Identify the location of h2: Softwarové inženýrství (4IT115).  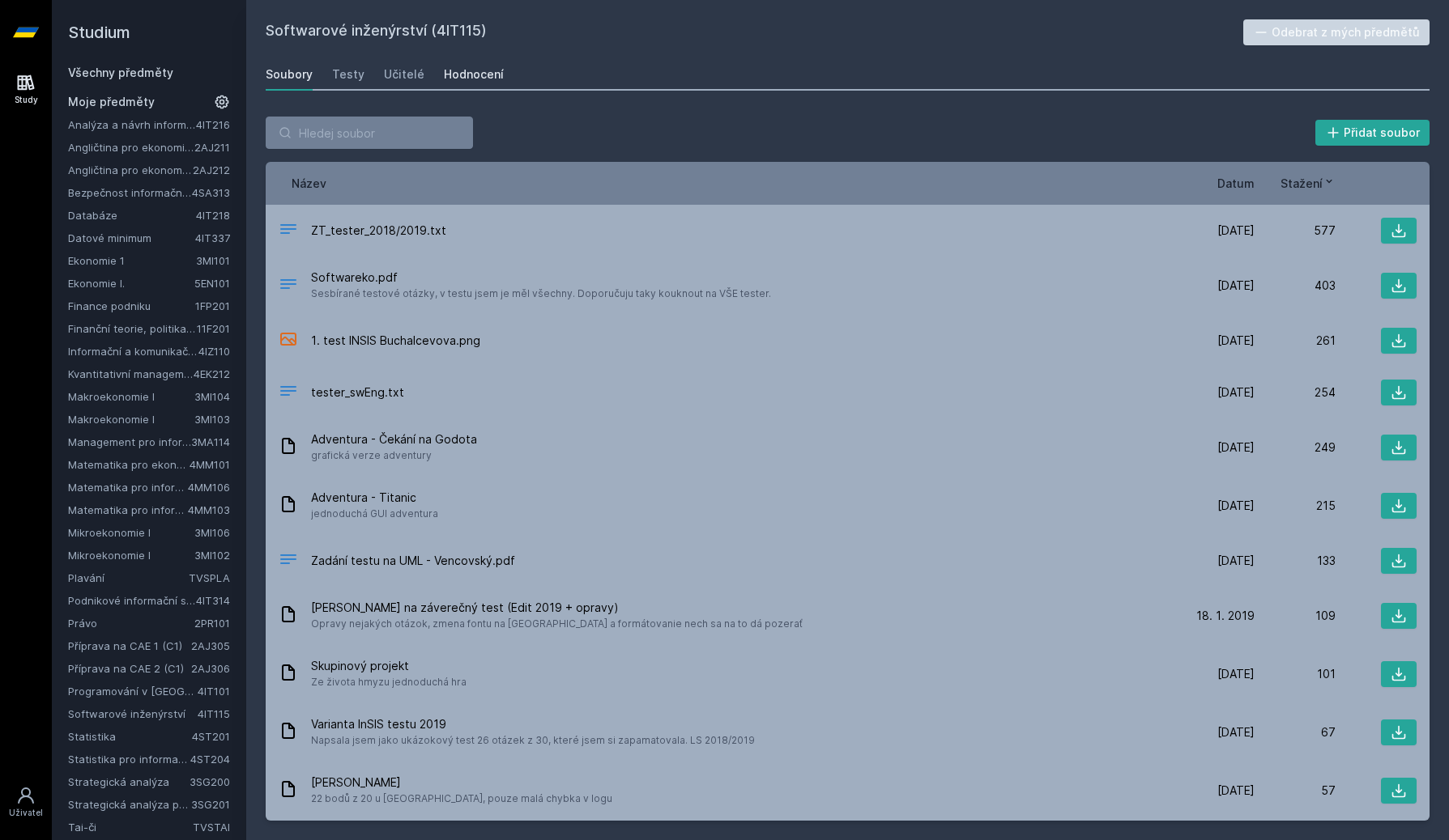
(754, 32).